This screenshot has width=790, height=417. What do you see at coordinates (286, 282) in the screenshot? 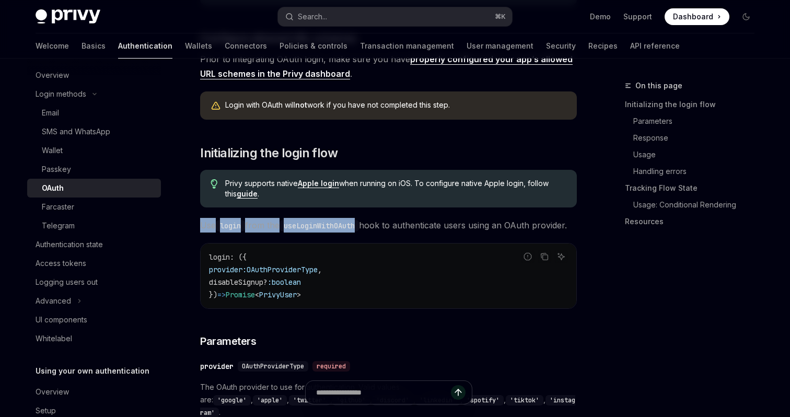
I see `span: boolean` at bounding box center [286, 282].